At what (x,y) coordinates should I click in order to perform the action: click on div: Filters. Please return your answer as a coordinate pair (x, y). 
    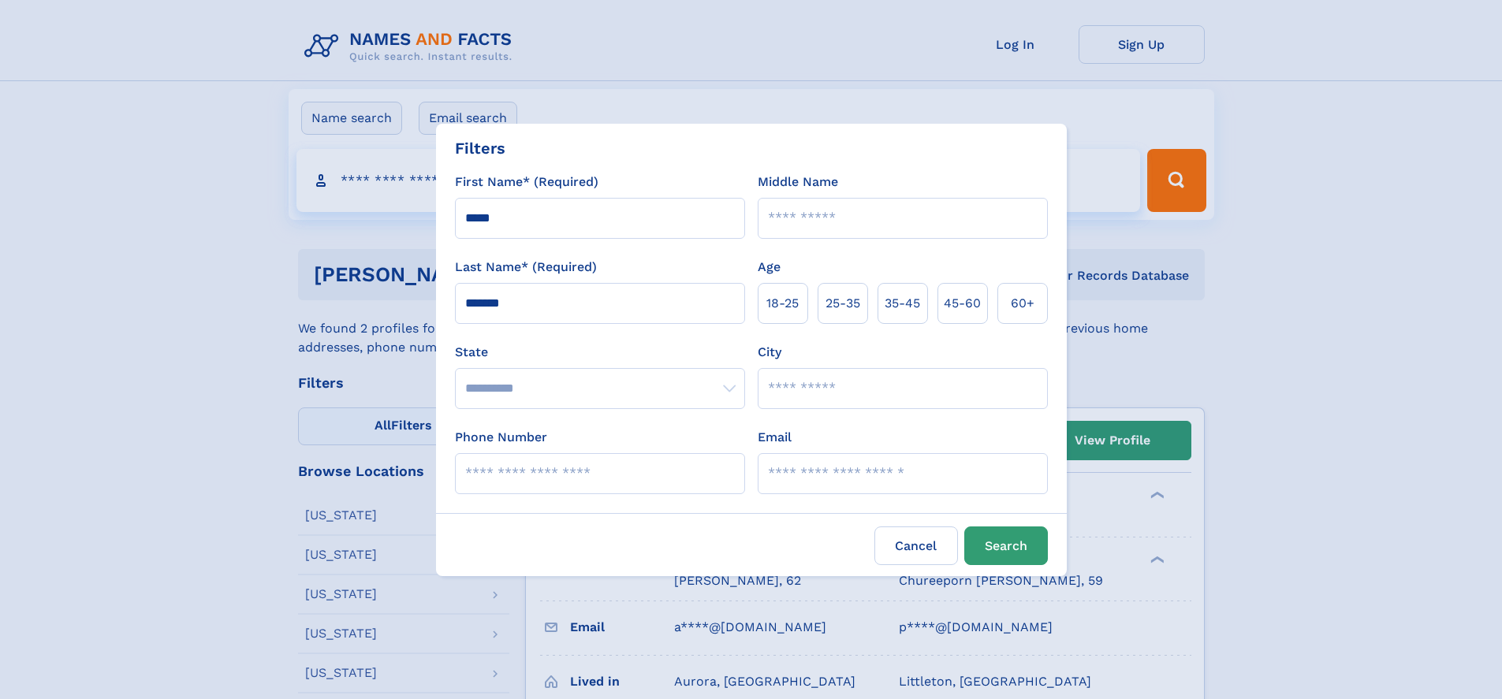
    Looking at the image, I should click on (480, 148).